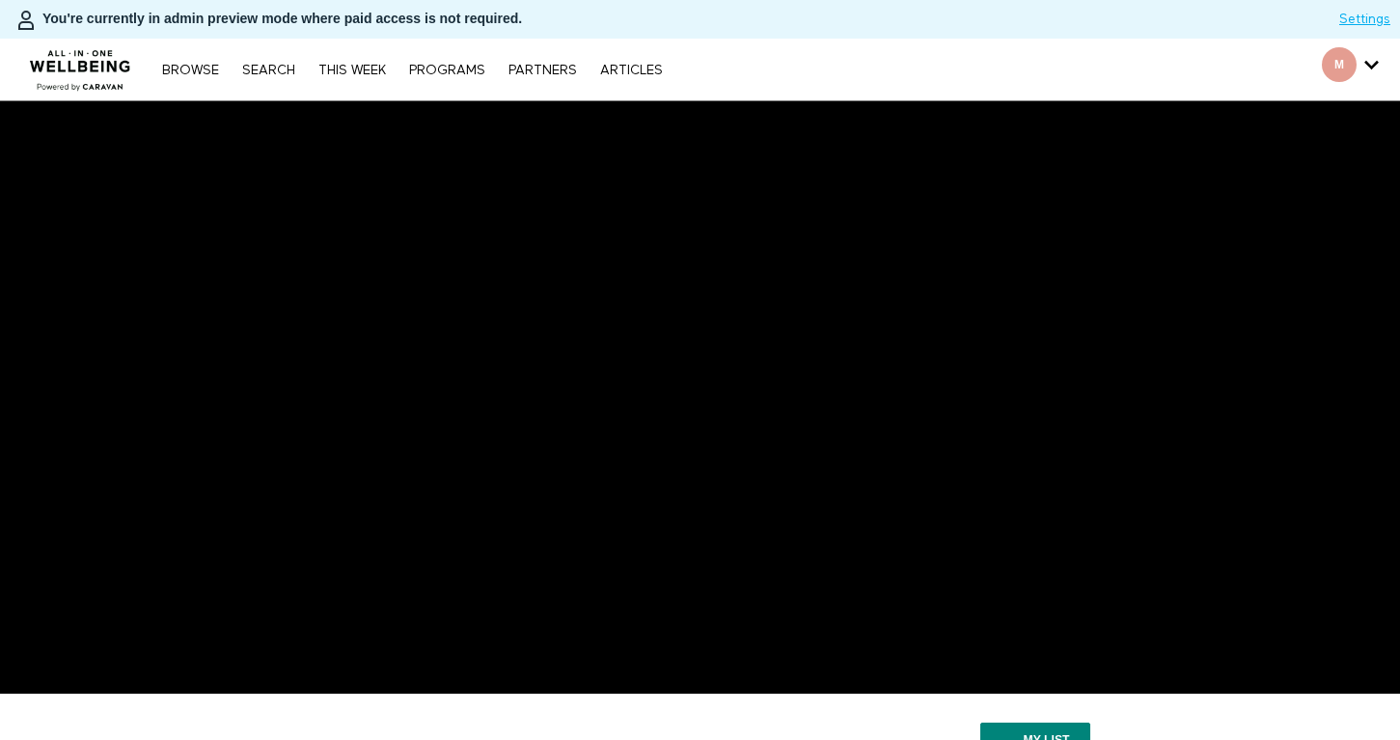  Describe the element at coordinates (631, 70) in the screenshot. I see `a: ARTICLES` at that location.